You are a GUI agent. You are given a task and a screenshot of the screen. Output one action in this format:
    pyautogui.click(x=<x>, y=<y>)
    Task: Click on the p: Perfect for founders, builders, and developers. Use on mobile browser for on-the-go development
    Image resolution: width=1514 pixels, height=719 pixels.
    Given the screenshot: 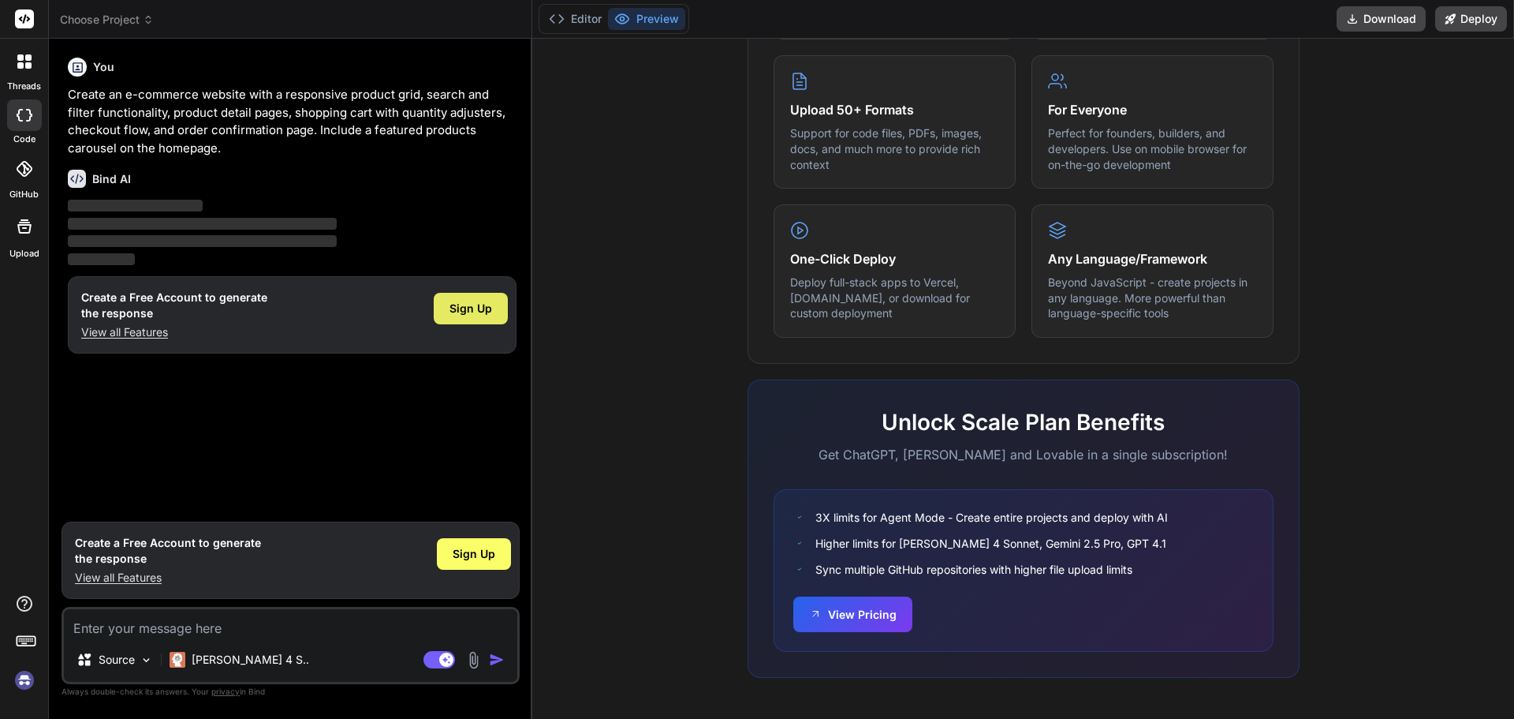 What is the action you would take?
    pyautogui.click(x=1152, y=148)
    